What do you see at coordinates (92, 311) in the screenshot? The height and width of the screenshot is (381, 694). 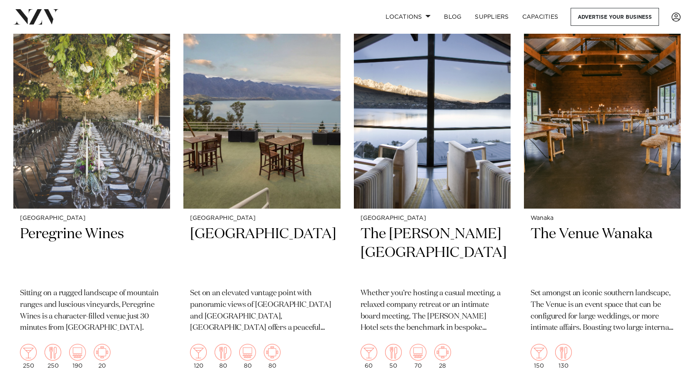 I see `p: Sitting on a rugged landscape of mountain ranges and luscious vineyards, Peregrine Wines is a cha...` at bounding box center [92, 311].